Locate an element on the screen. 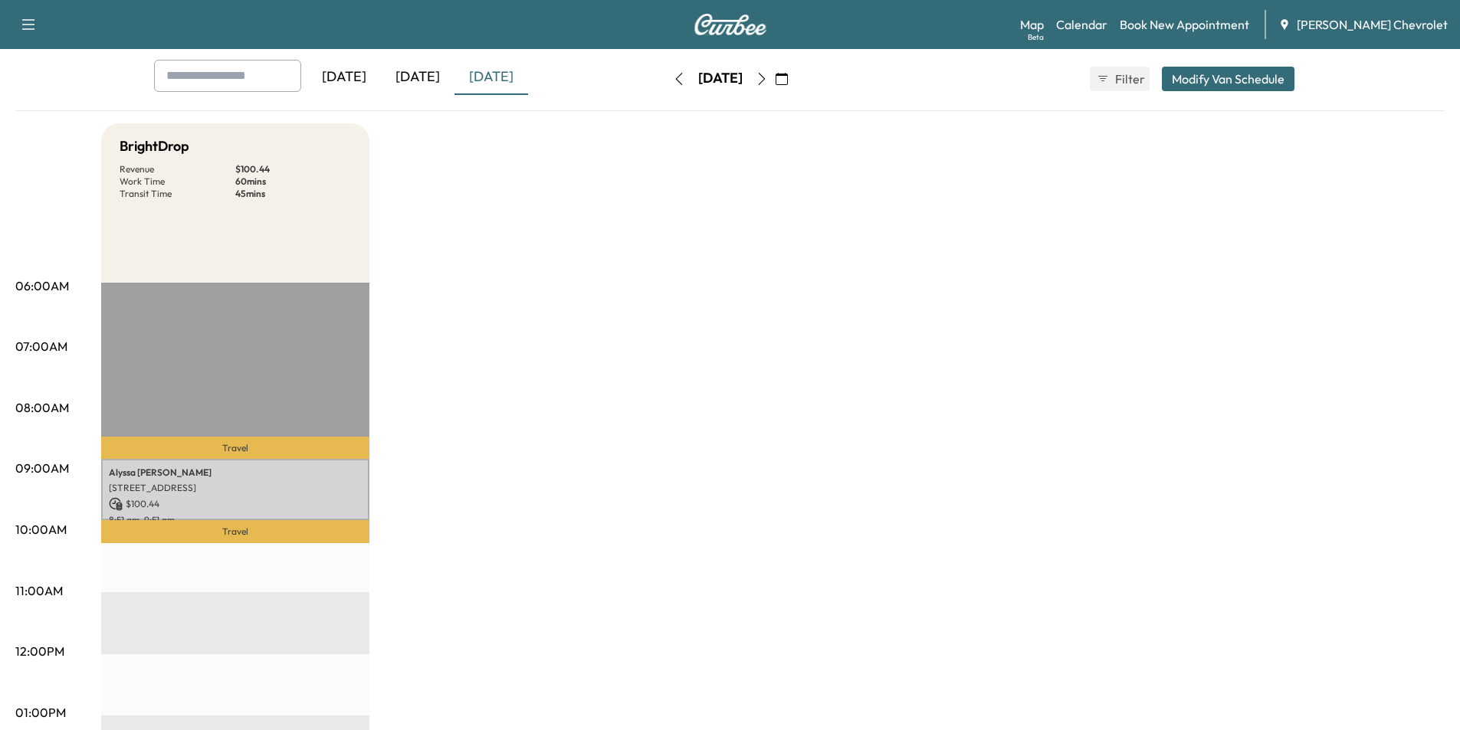 The width and height of the screenshot is (1460, 730). p: Revenue is located at coordinates (177, 169).